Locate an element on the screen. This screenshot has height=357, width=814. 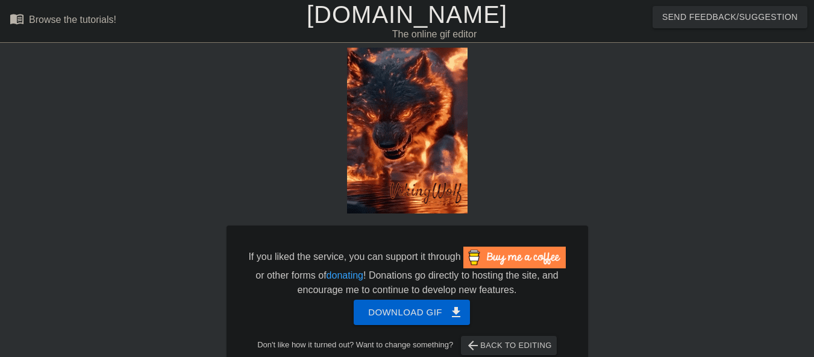
span: Back to Editing is located at coordinates (509, 345).